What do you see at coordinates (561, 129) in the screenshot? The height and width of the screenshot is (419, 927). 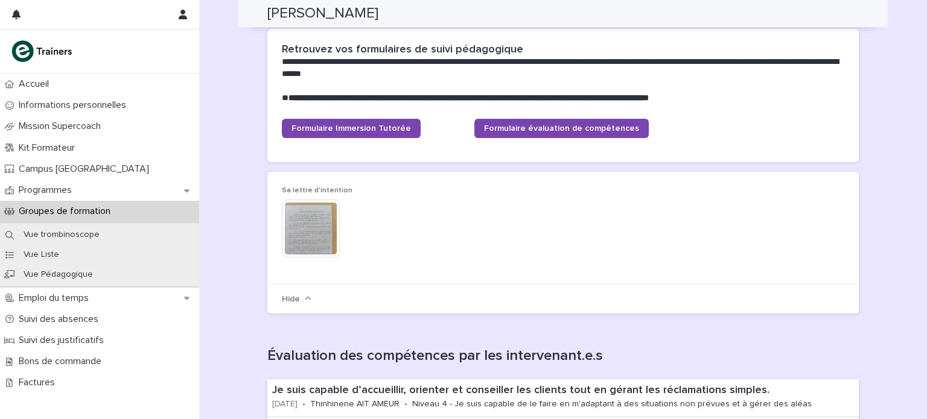 I see `span: Formulaire évaluation de compétences` at bounding box center [561, 129].